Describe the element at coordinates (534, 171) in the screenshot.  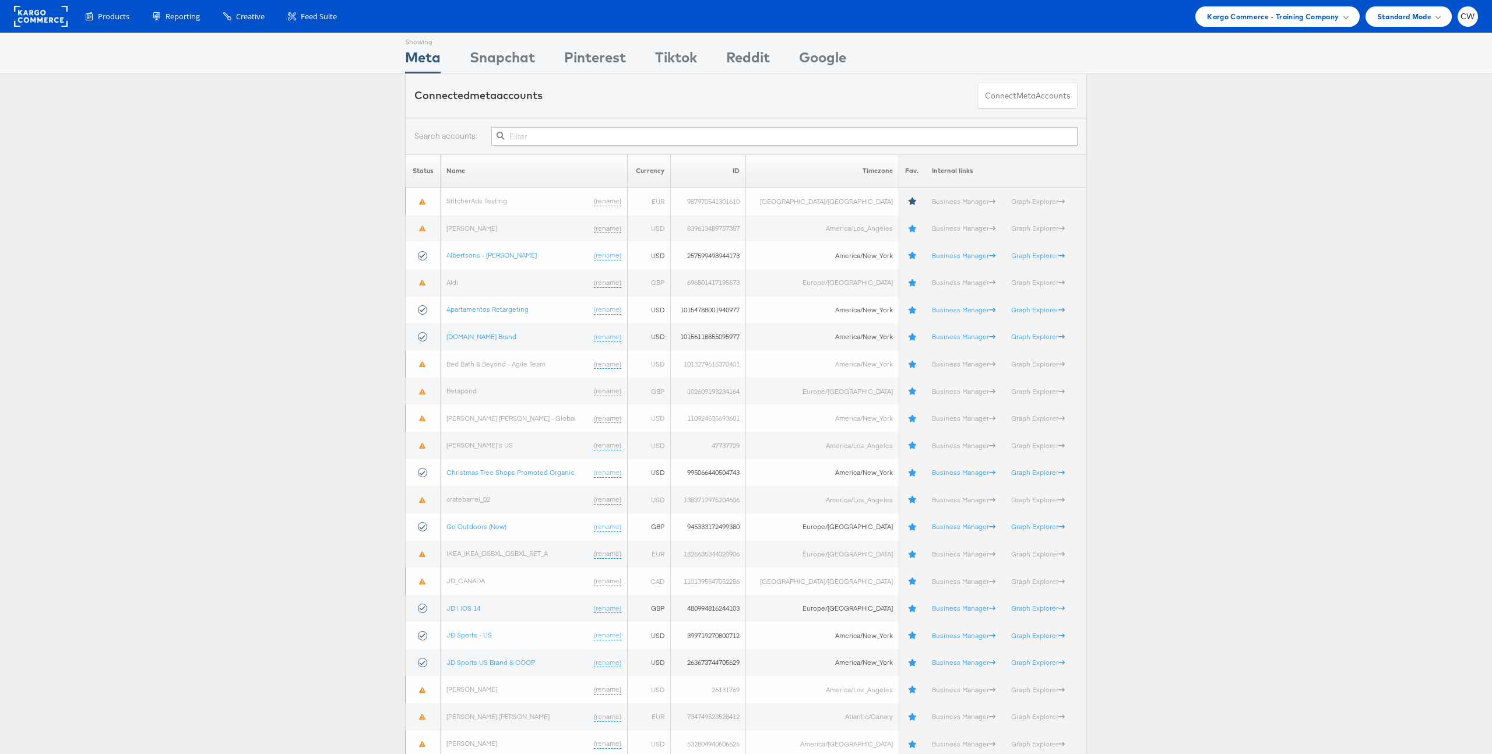
I see `th: Name` at that location.